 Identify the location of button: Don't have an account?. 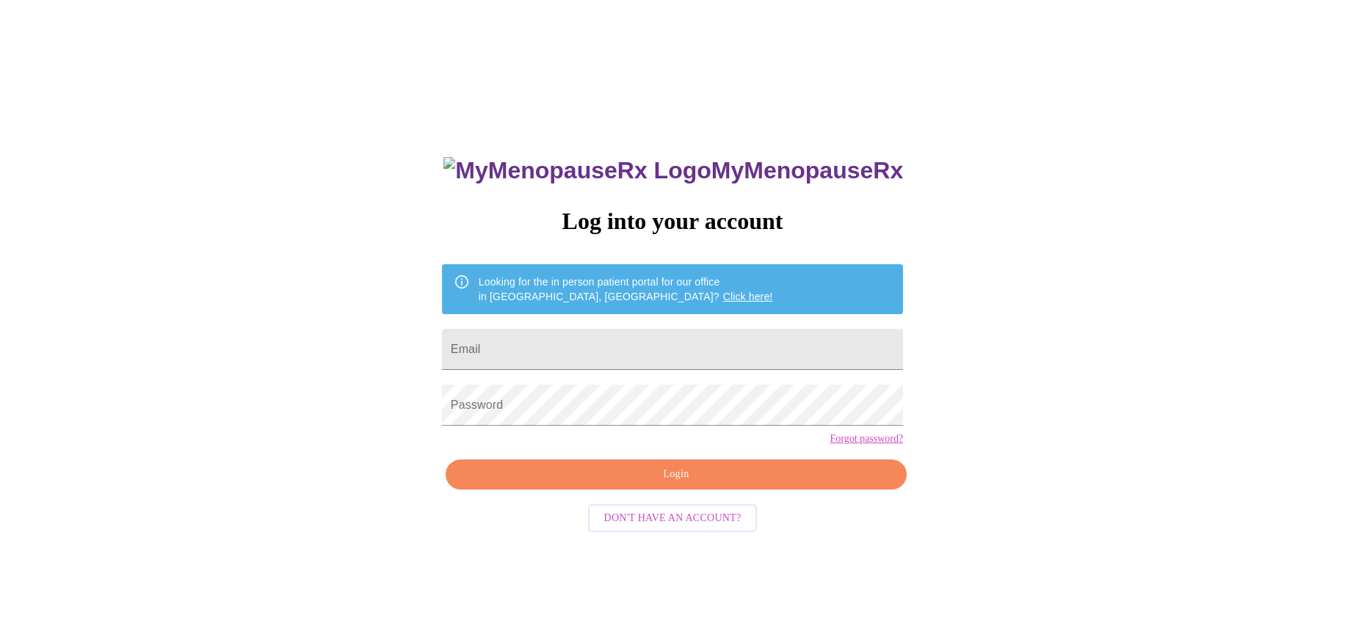
(673, 518).